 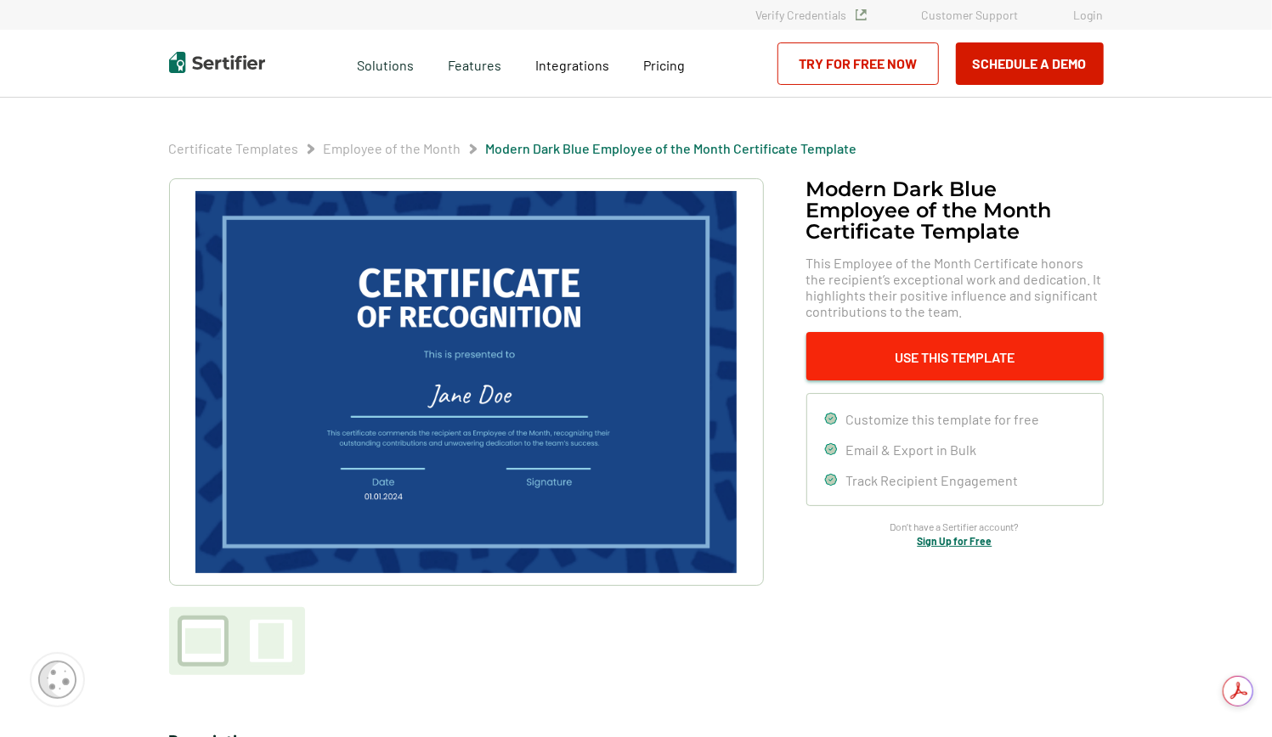 I want to click on img: Sertifier | Digital Credentialing Platform, so click(x=217, y=62).